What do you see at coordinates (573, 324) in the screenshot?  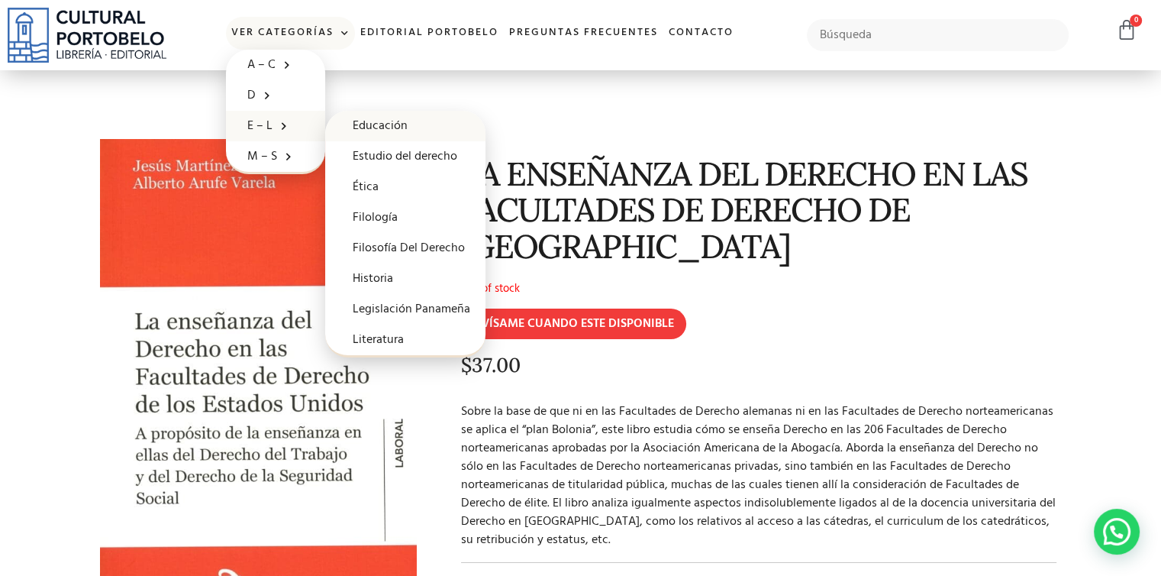 I see `input: AVÍSAME CUANDO ESTE DISPONIBLE` at bounding box center [573, 324].